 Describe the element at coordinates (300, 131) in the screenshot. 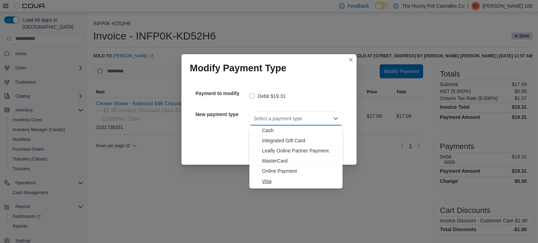

I see `span: Cash` at that location.